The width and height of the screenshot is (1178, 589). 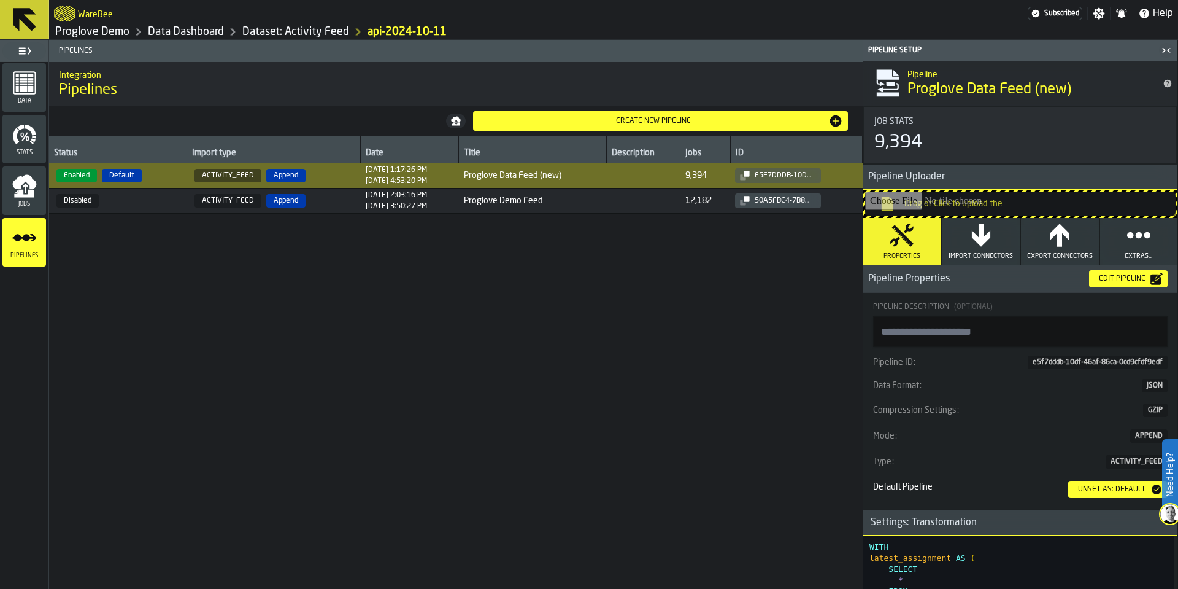 What do you see at coordinates (24, 242) in the screenshot?
I see `li: menu Pipelines` at bounding box center [24, 242].